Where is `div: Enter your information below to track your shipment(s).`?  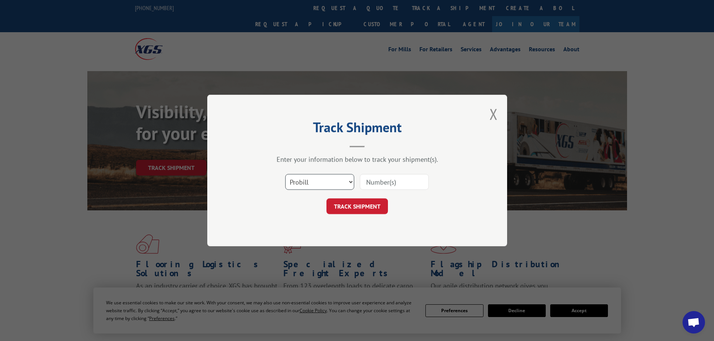 div: Enter your information below to track your shipment(s). is located at coordinates (357, 159).